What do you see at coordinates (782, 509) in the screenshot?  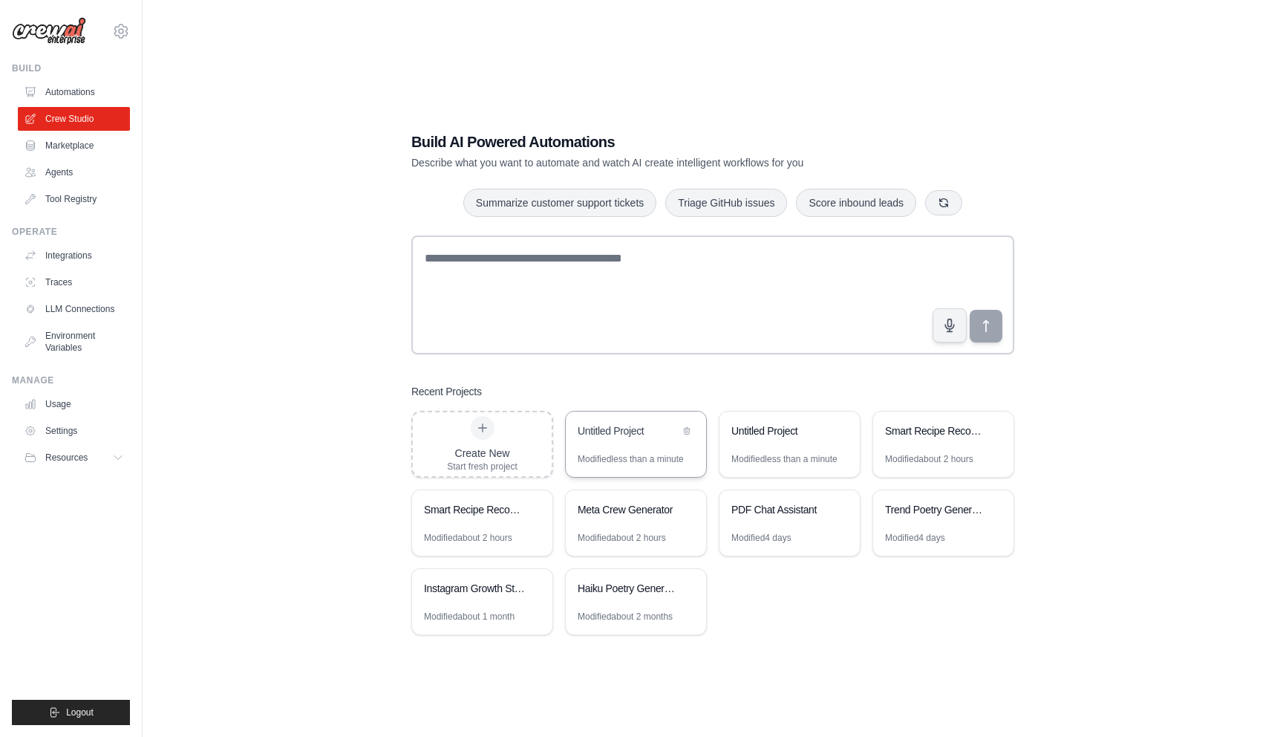 I see `div: PDF Chat Assistant` at bounding box center [782, 509].